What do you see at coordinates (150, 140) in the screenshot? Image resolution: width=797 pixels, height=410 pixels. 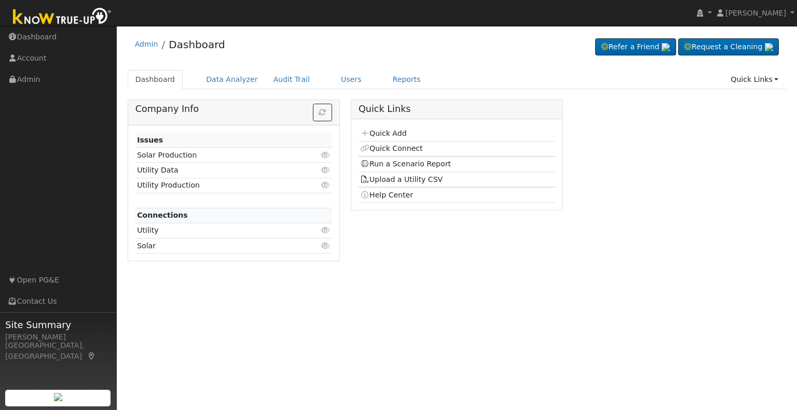 I see `strong: Issues` at bounding box center [150, 140].